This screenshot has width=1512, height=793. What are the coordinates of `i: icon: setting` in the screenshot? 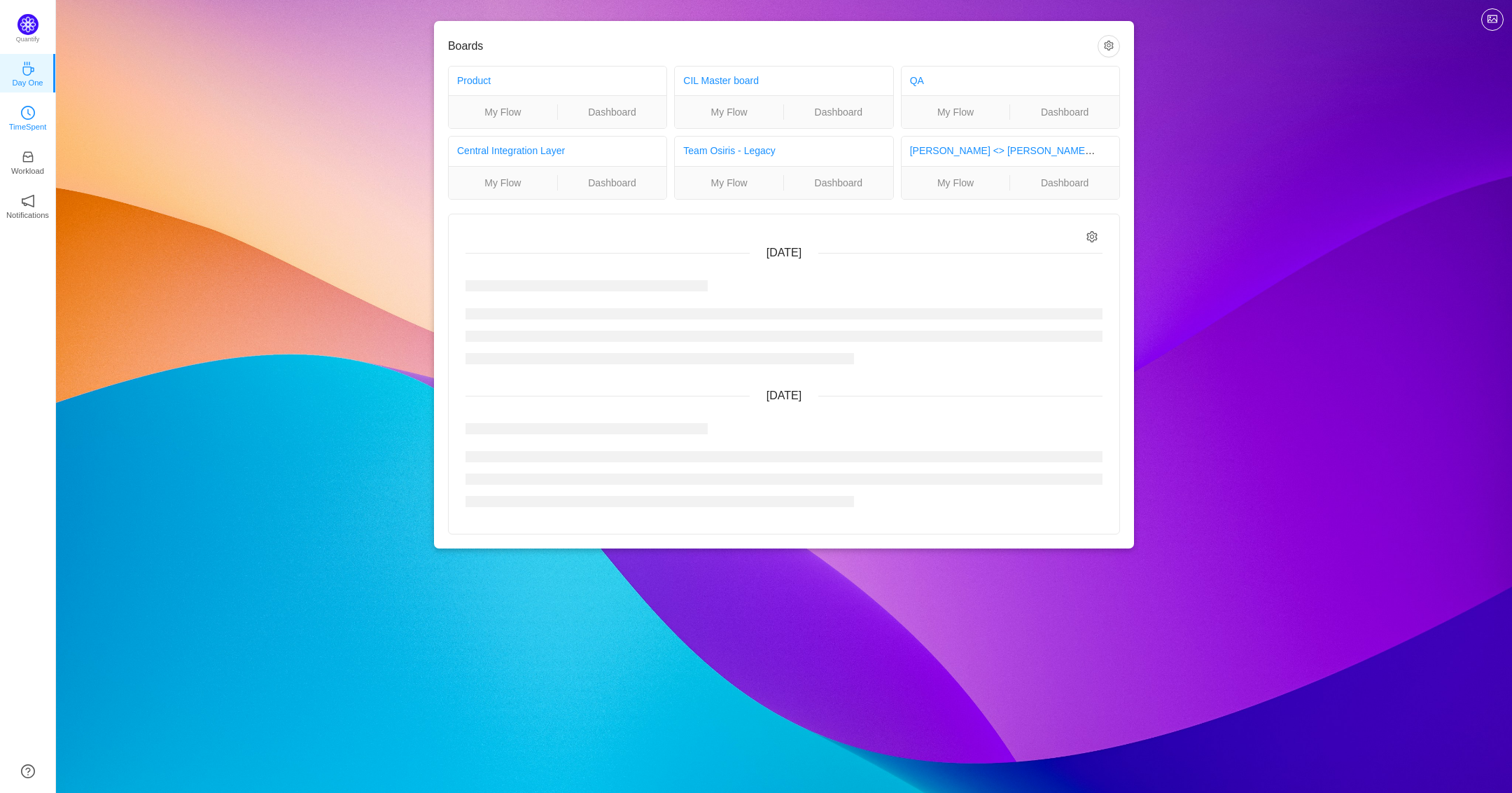 It's located at (1092, 237).